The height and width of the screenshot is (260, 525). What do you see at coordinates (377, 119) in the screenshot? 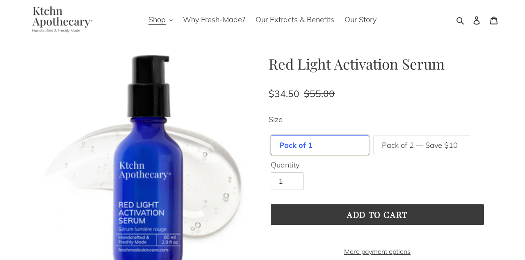
I see `label: Size` at bounding box center [377, 119].